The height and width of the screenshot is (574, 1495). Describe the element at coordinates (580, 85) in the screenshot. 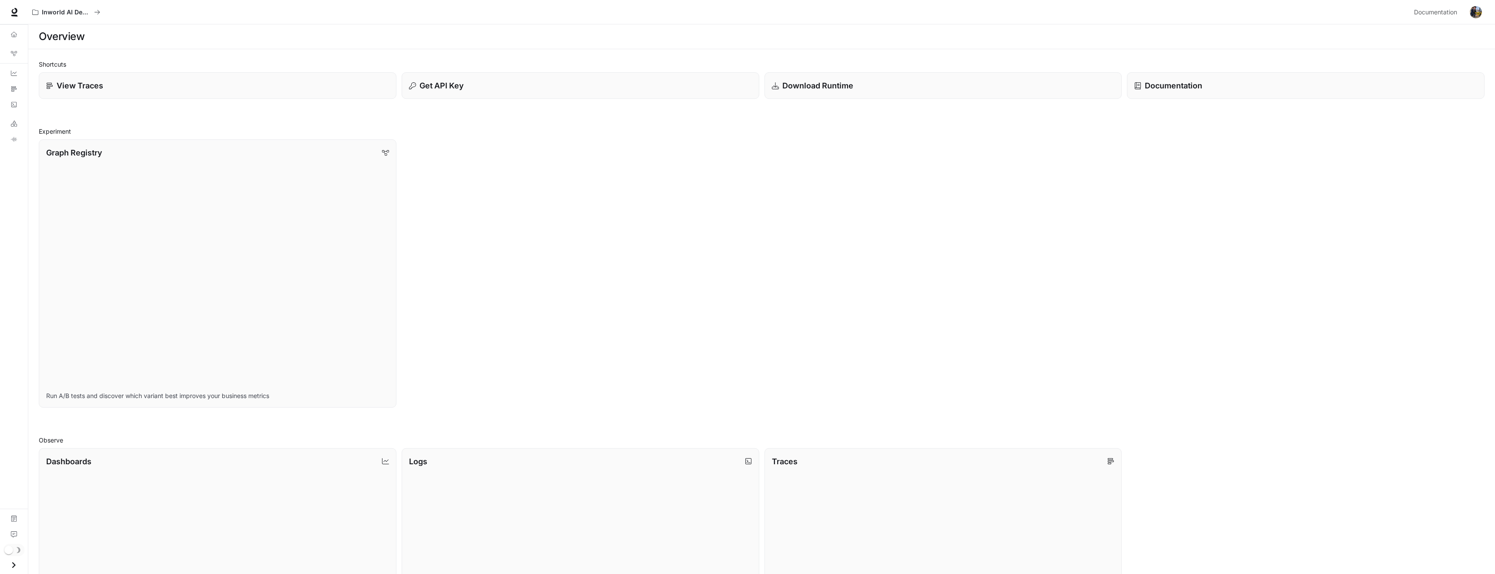

I see `button: Get API Key` at that location.